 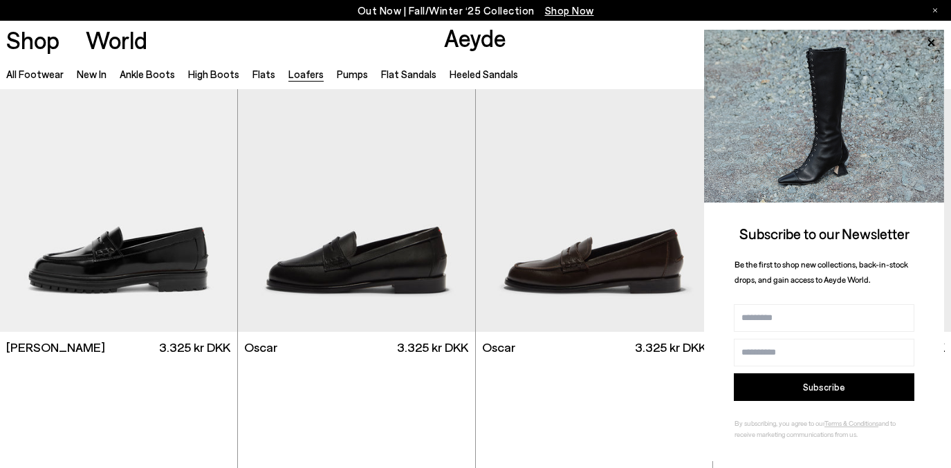 I want to click on a: Loafers, so click(x=306, y=74).